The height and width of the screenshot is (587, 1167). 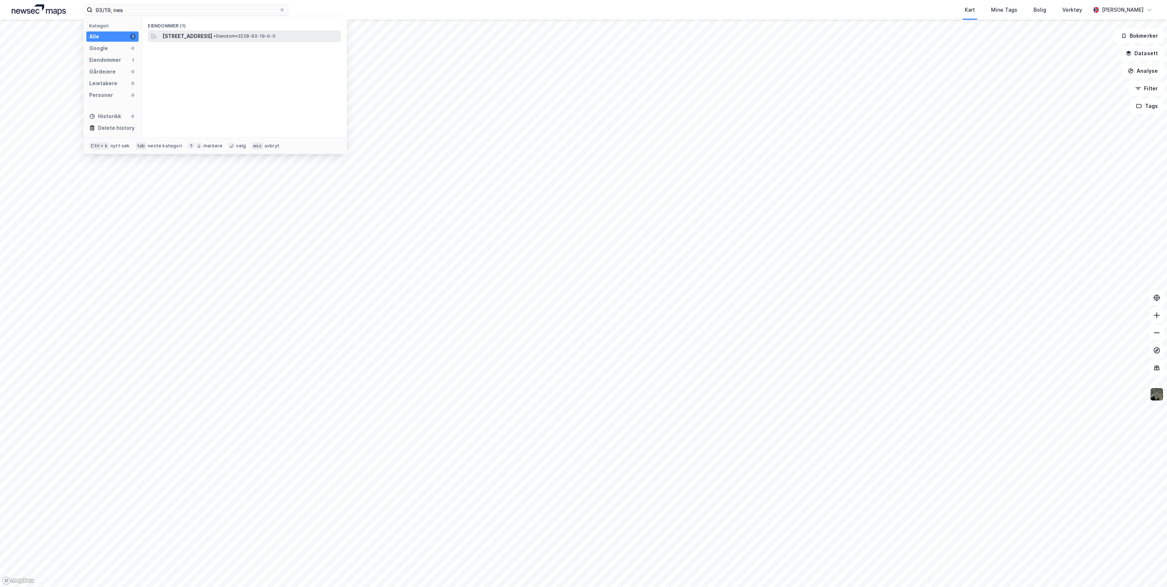 I want to click on div: Historikk, so click(x=105, y=116).